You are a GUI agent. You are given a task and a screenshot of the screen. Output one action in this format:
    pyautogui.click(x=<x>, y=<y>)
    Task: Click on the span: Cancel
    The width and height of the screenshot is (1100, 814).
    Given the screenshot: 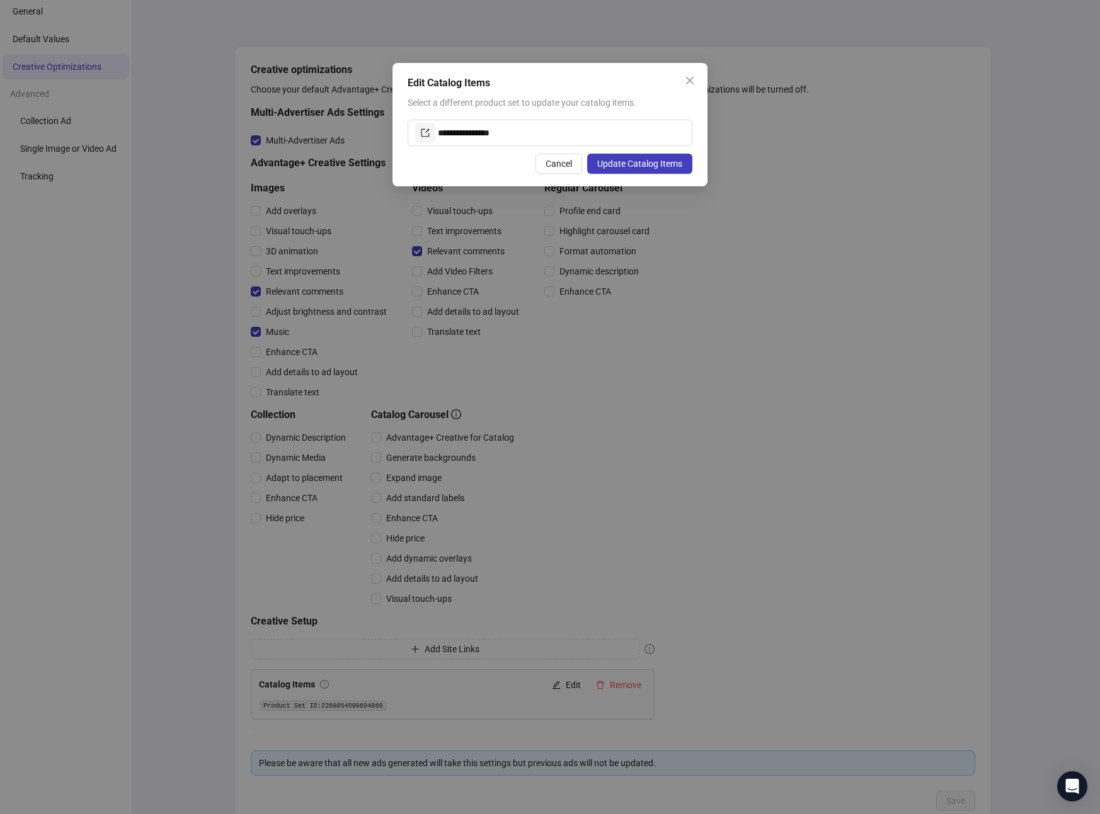 What is the action you would take?
    pyautogui.click(x=559, y=164)
    